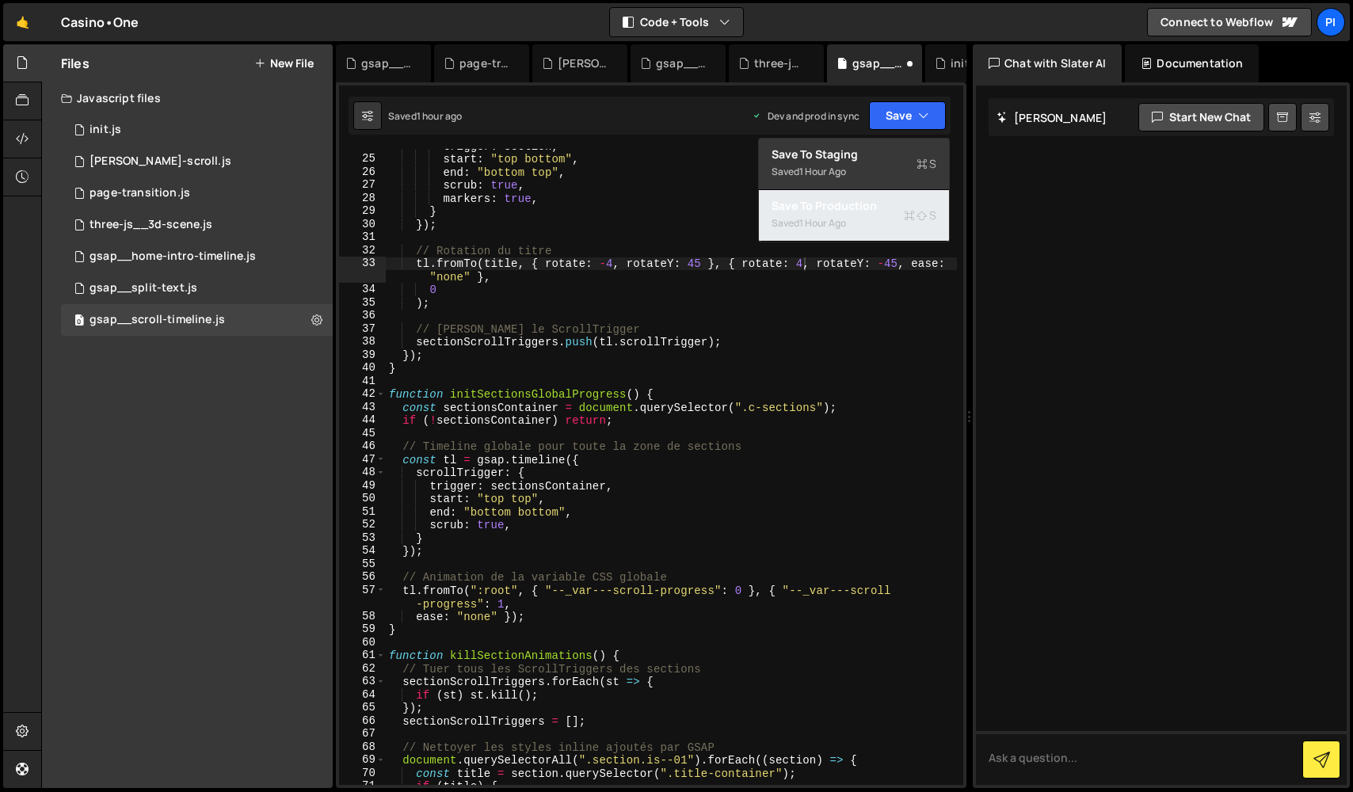 The image size is (1353, 792). I want to click on div: 46, so click(362, 446).